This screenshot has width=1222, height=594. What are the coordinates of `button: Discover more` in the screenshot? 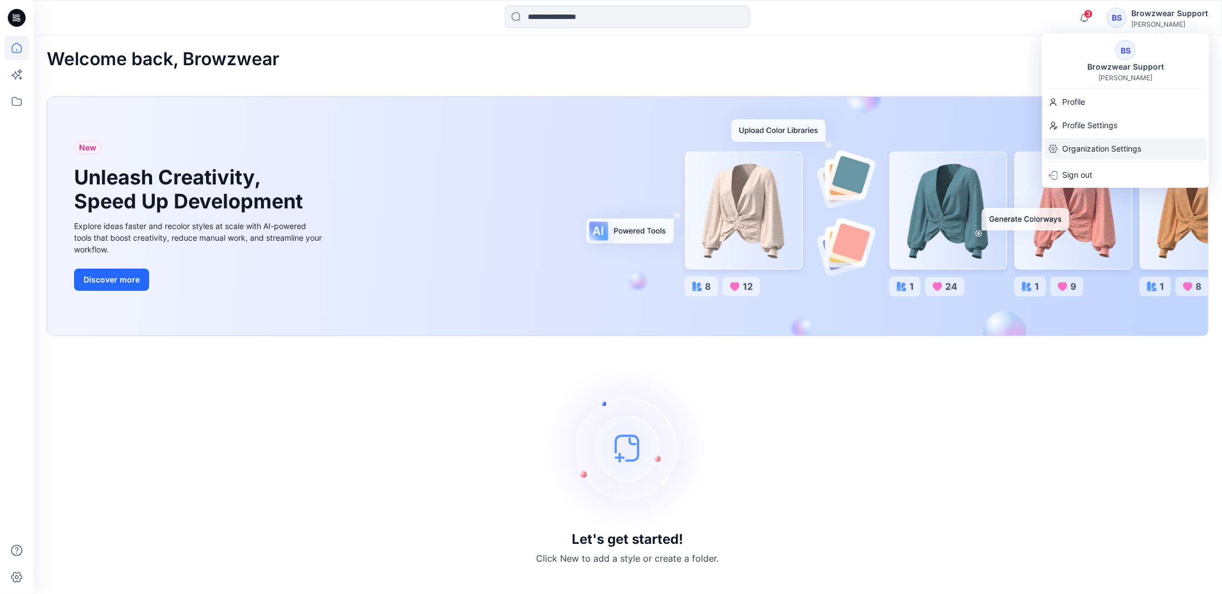 It's located at (111, 280).